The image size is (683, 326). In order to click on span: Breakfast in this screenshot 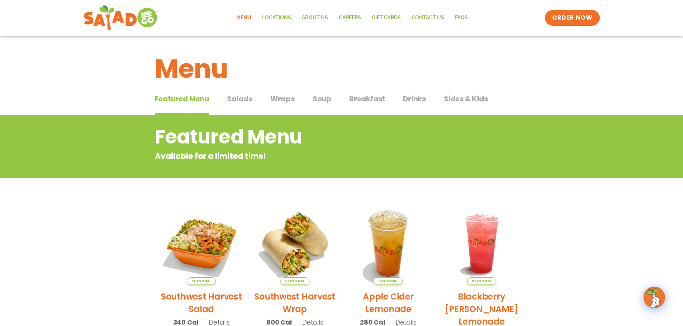, I will do `click(367, 99)`.